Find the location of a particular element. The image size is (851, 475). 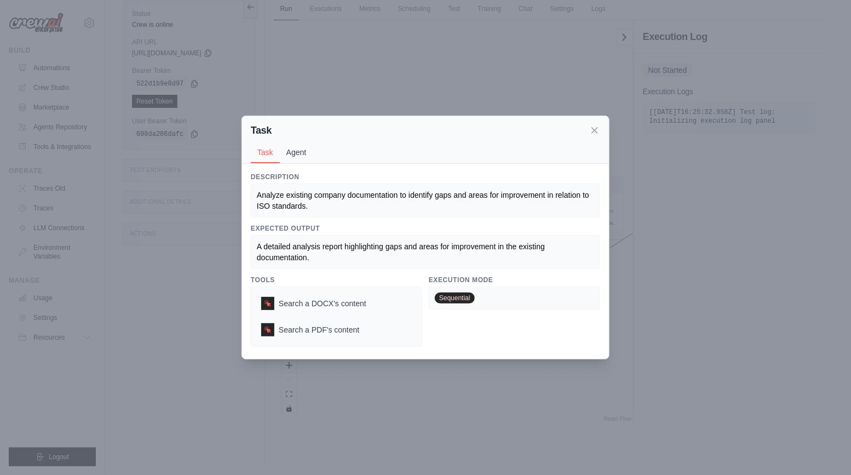

h3: Description is located at coordinates (426, 177).